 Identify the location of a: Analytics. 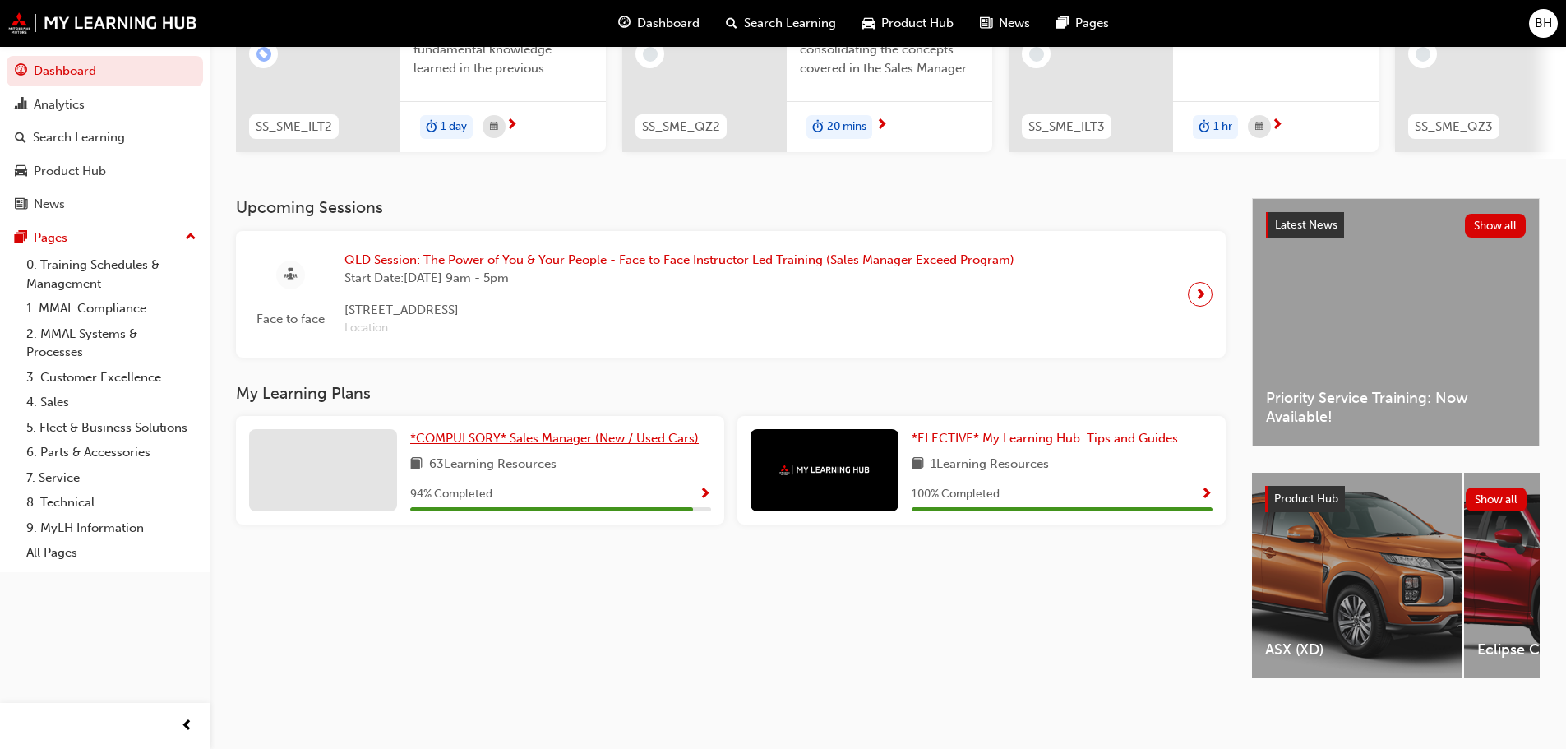
(104, 104).